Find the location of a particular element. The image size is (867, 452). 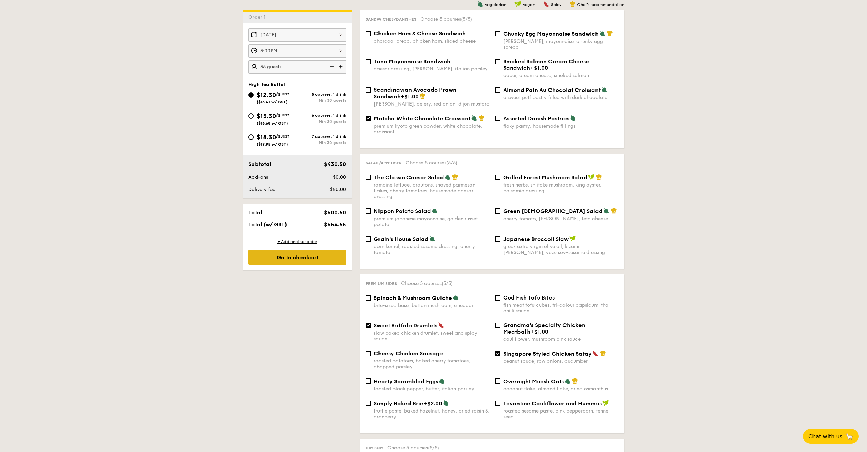

span: Simply Baked Brie is located at coordinates (399, 404).